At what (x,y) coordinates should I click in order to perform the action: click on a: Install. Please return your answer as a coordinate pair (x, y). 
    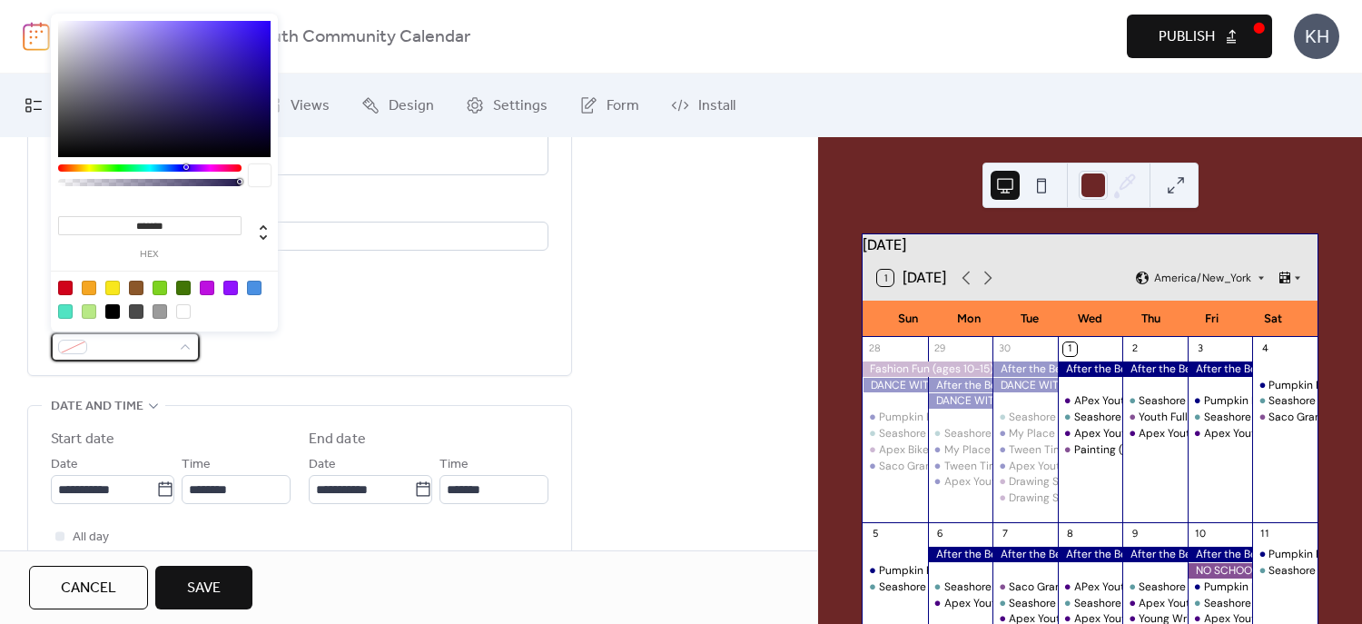
    Looking at the image, I should click on (703, 105).